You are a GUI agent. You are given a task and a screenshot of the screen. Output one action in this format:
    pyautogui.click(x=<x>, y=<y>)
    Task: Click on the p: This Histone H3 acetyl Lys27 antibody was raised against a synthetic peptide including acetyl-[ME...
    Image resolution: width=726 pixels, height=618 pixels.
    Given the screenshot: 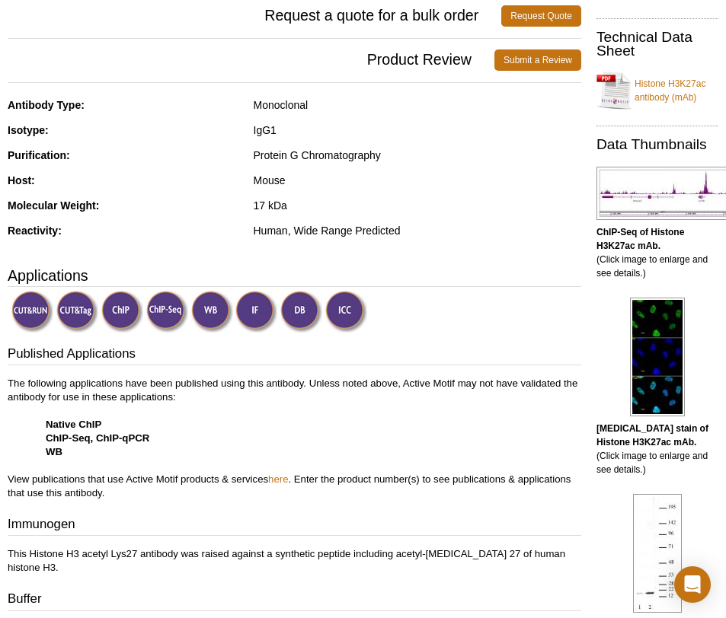 What is the action you would take?
    pyautogui.click(x=294, y=561)
    